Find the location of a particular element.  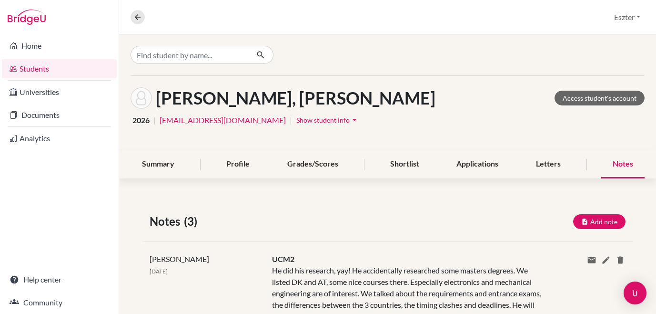

span: UCM2 is located at coordinates (283, 258).